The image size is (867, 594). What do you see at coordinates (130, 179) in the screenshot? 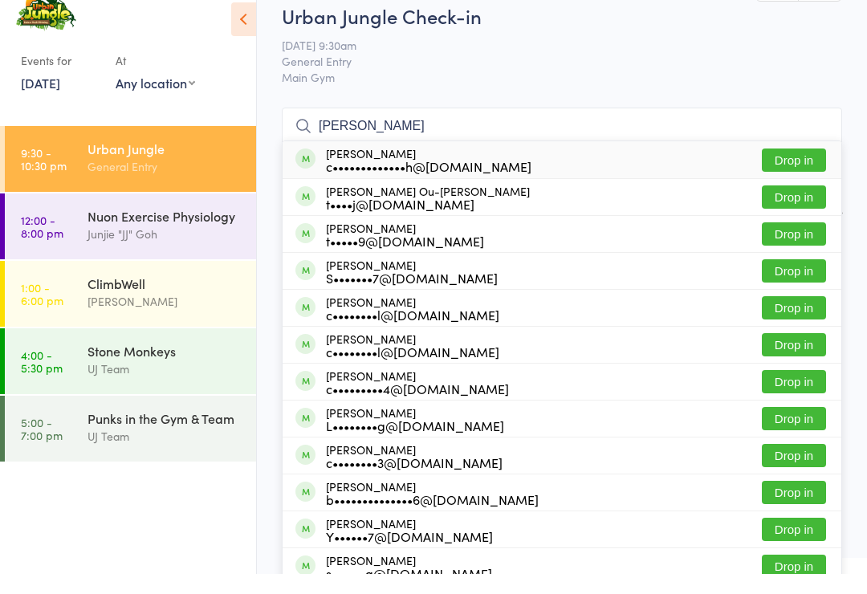
I see `a: 9:30 -10:30 pmUrban JungleGeneral Entry` at bounding box center [130, 179].